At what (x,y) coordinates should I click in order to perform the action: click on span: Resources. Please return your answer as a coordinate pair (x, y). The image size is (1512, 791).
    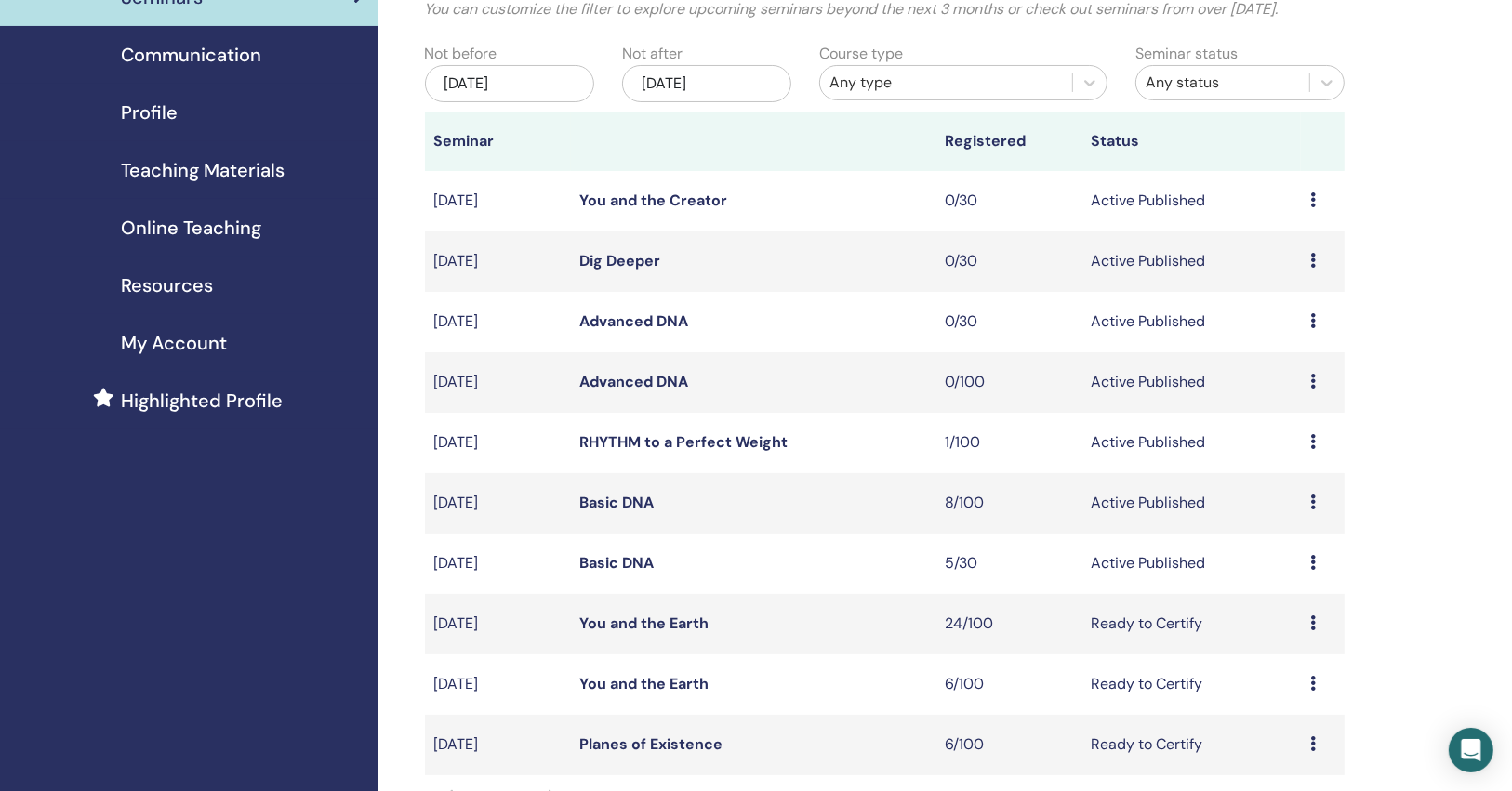
    Looking at the image, I should click on (167, 286).